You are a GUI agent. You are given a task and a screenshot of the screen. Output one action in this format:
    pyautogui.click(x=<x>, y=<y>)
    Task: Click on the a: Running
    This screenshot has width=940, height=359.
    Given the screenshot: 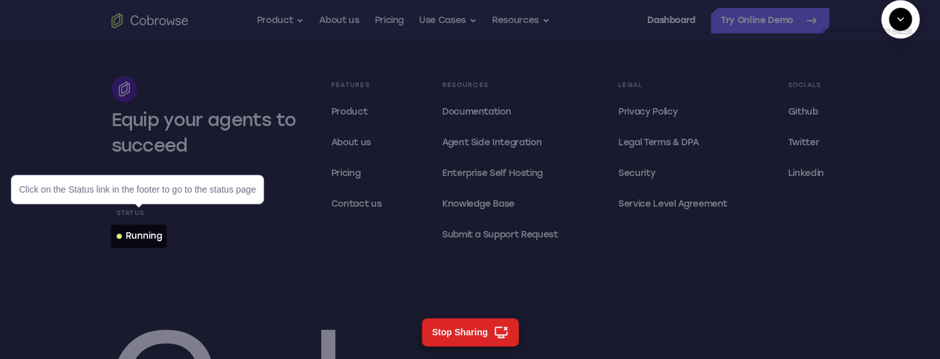 What is the action you would take?
    pyautogui.click(x=139, y=236)
    